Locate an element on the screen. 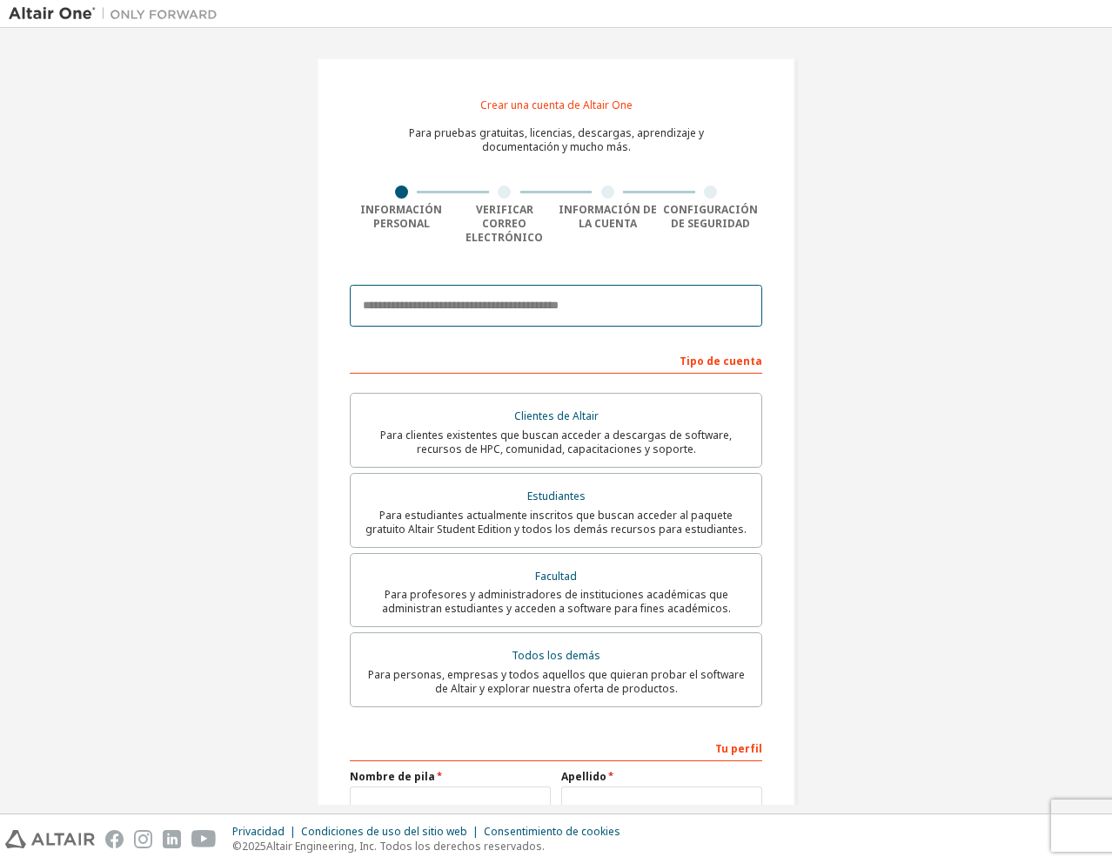  font: Para clientes existentes que buscan acceder a descargas de software, recursos de HPC, comunidad, ... is located at coordinates (556, 441).